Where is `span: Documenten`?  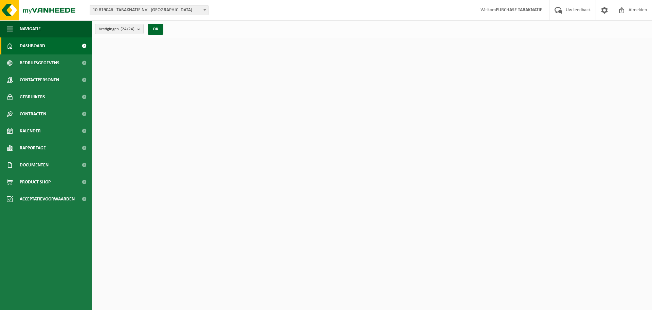 span: Documenten is located at coordinates (34, 165).